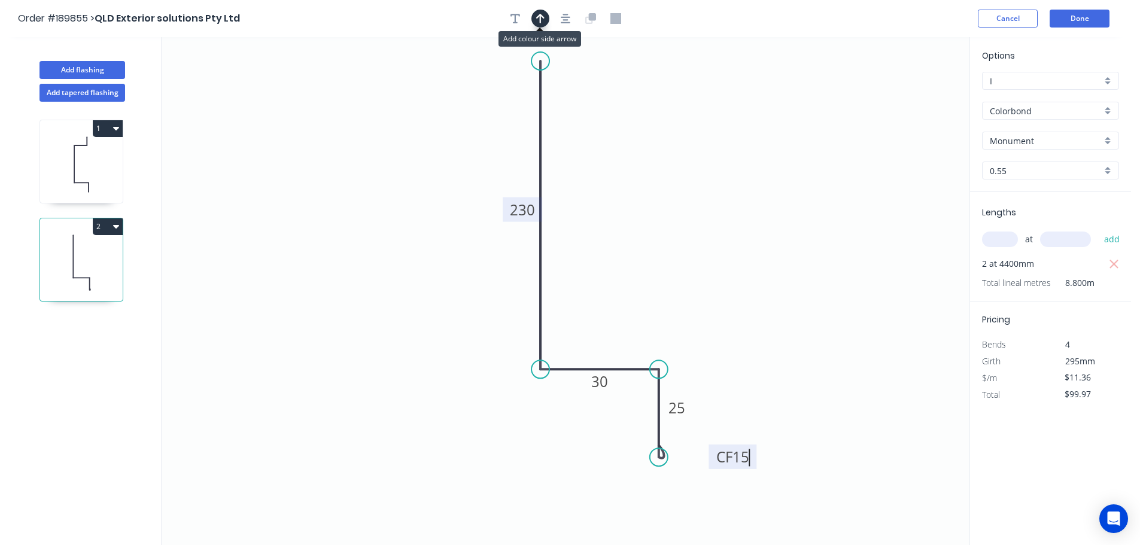 This screenshot has width=1140, height=545. Describe the element at coordinates (565, 291) in the screenshot. I see `svg: 0` at that location.